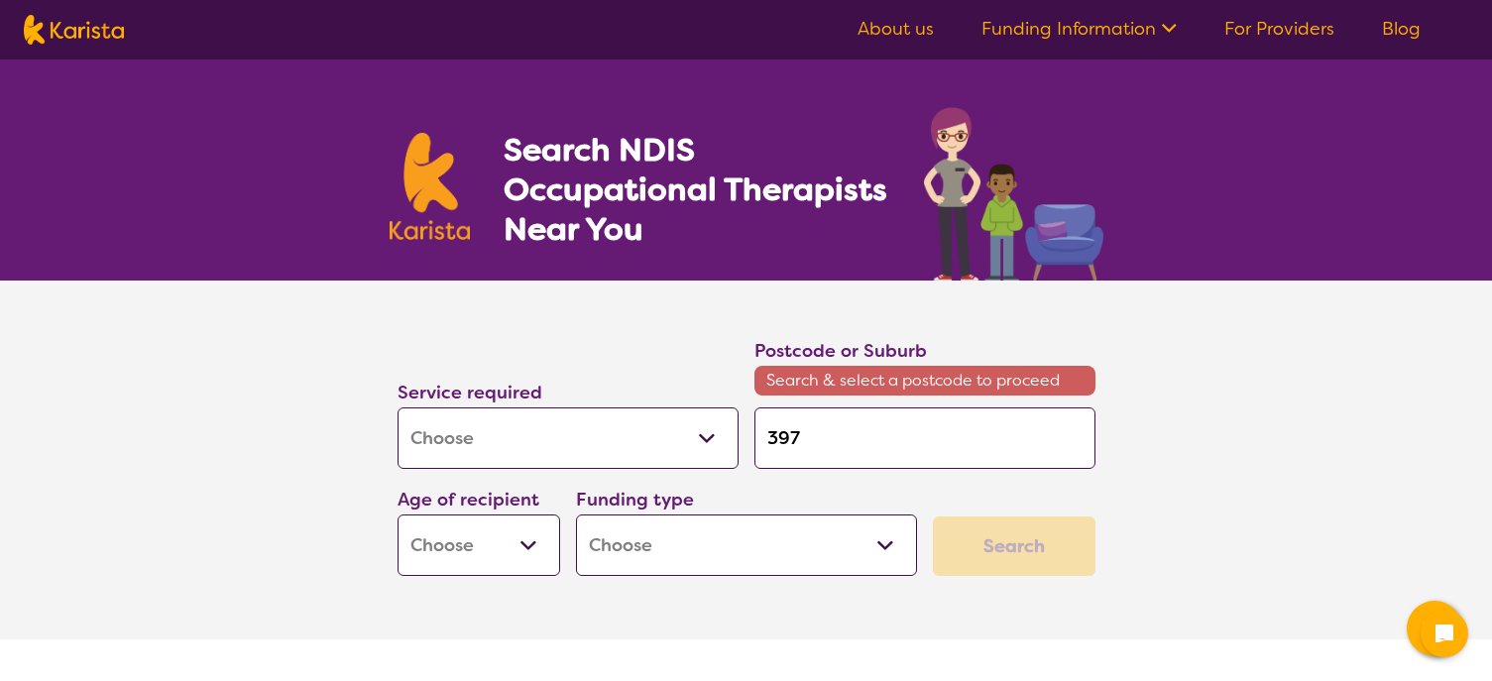 The width and height of the screenshot is (1492, 681). Describe the element at coordinates (925, 381) in the screenshot. I see `span: Search & select a postcode to proceed` at that location.